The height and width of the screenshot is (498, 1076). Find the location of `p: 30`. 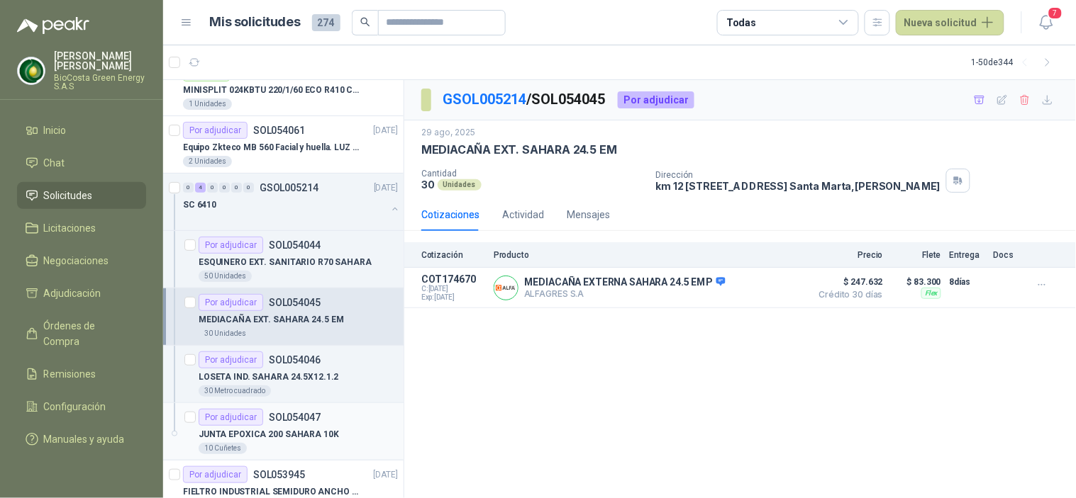

p: 30 is located at coordinates (428, 184).